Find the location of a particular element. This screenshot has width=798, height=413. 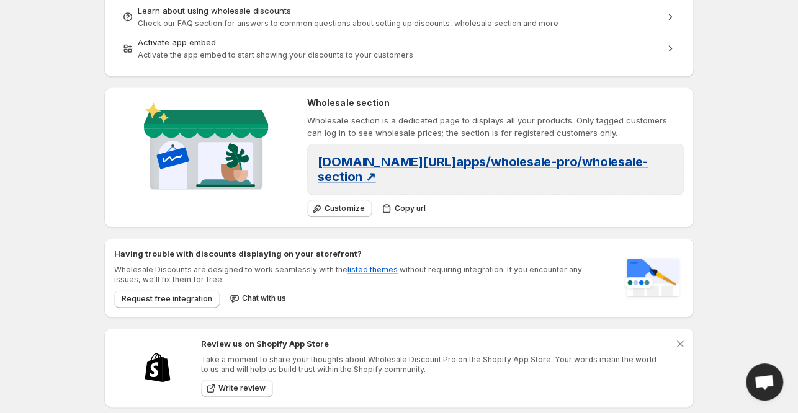

img: Wholesale section is located at coordinates (206, 148).